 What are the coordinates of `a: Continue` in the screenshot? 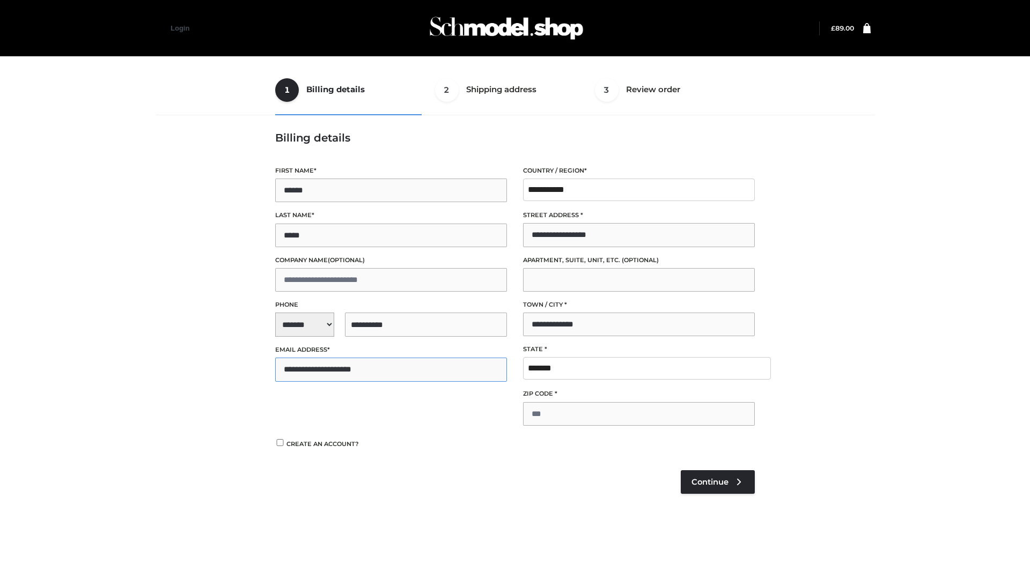 It's located at (717, 482).